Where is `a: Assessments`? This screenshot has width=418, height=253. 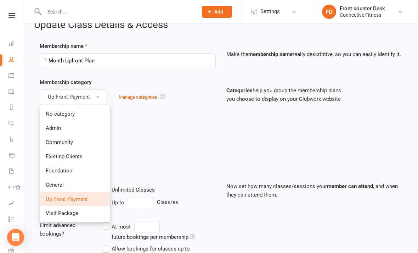
a: Assessments is located at coordinates (16, 204).